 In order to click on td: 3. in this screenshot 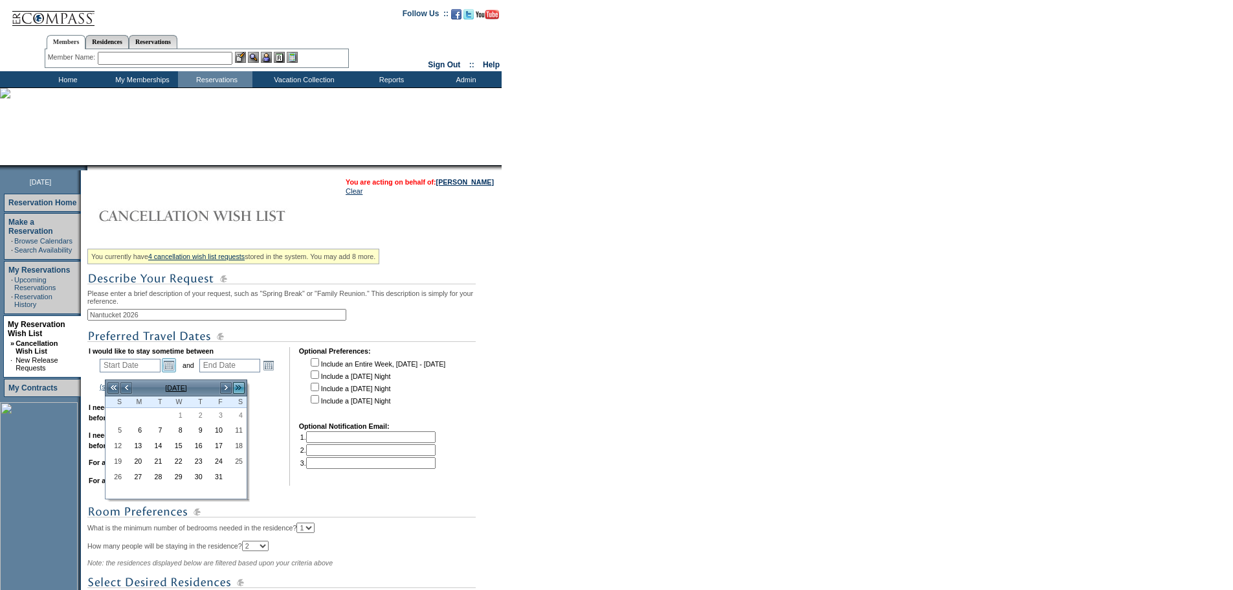, I will do `click(368, 463)`.